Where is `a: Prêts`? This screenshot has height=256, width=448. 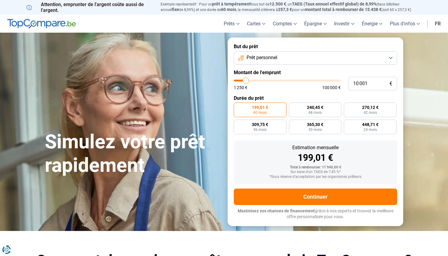 a: Prêts is located at coordinates (231, 23).